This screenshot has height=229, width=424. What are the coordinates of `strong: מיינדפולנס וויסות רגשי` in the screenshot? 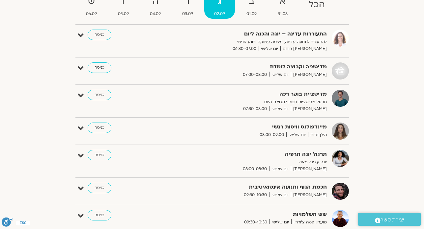 It's located at (246, 127).